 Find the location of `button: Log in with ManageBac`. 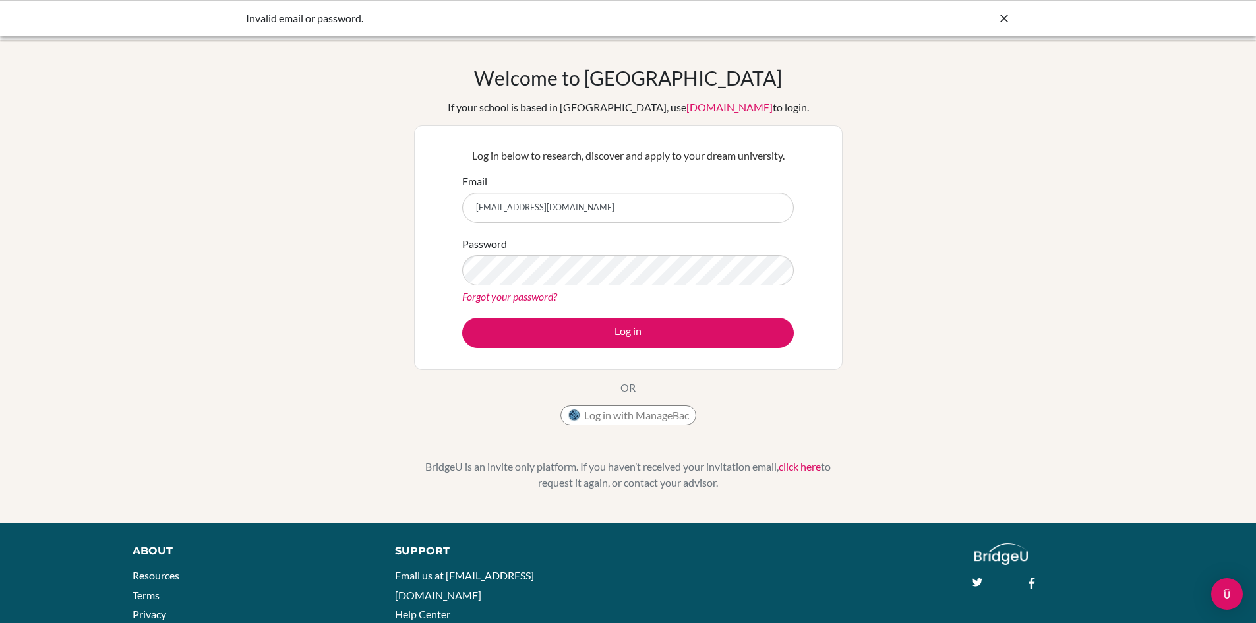

button: Log in with ManageBac is located at coordinates (628, 415).